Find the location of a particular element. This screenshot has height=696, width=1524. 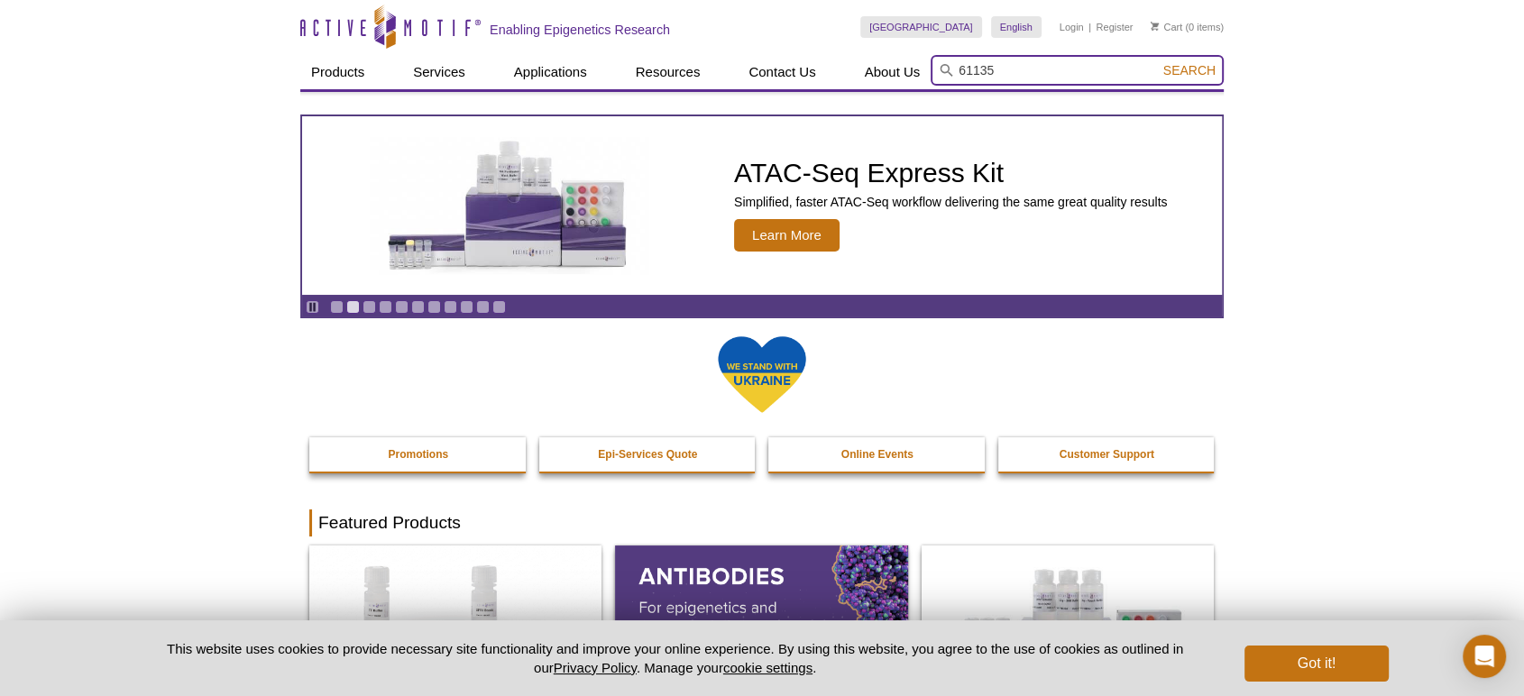

a: Go to slide 1 is located at coordinates (336, 307).